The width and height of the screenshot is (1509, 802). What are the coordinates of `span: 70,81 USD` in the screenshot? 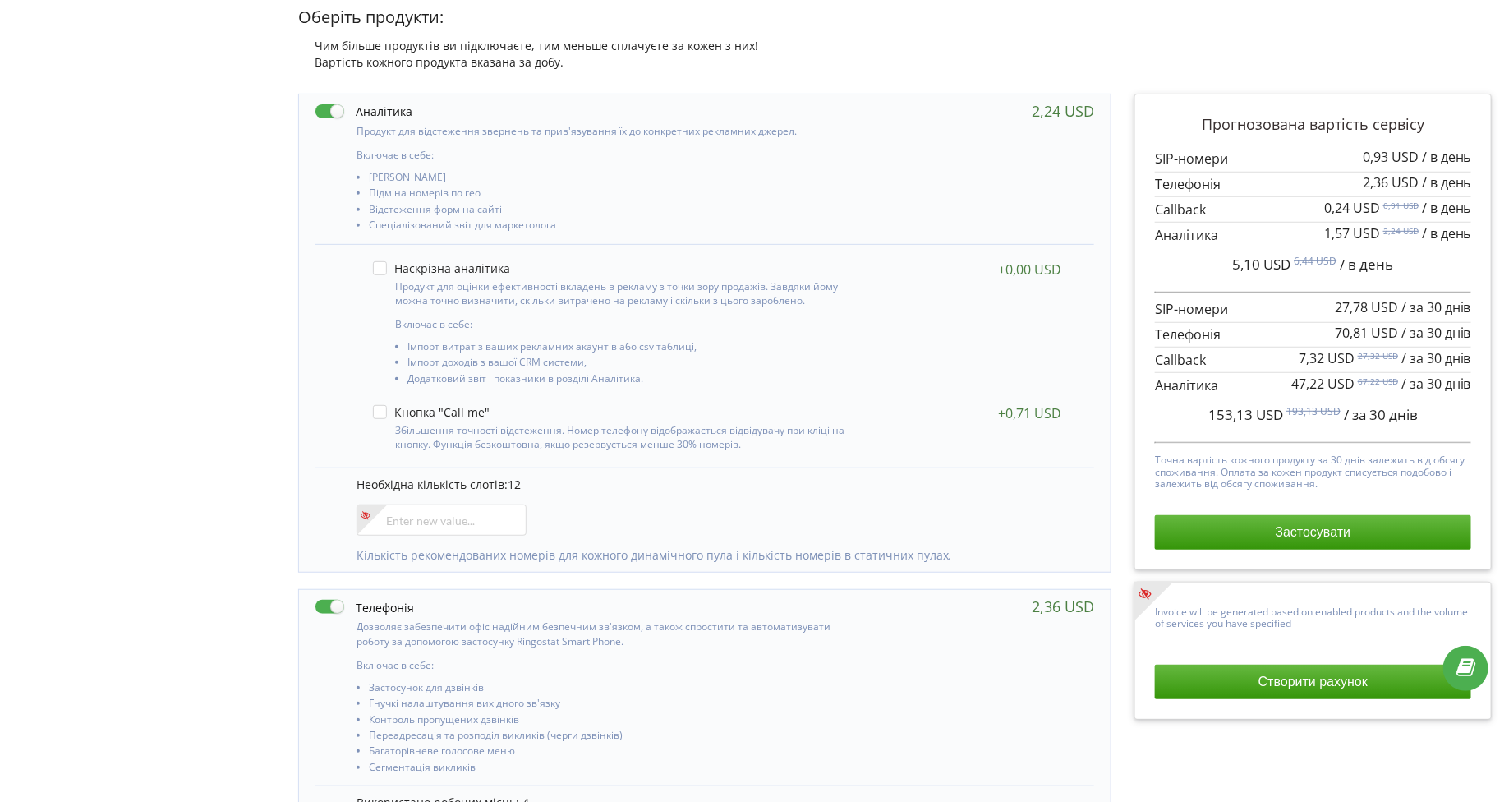 It's located at (1366, 333).